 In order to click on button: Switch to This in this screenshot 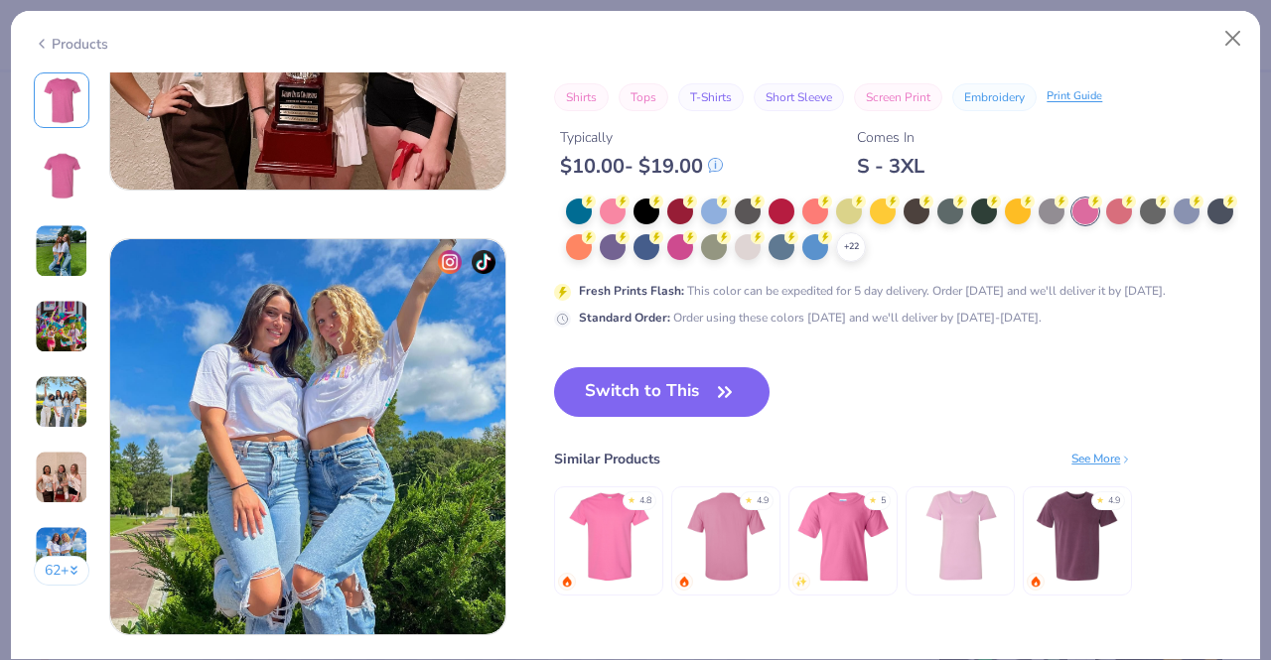, I will do `click(661, 392)`.